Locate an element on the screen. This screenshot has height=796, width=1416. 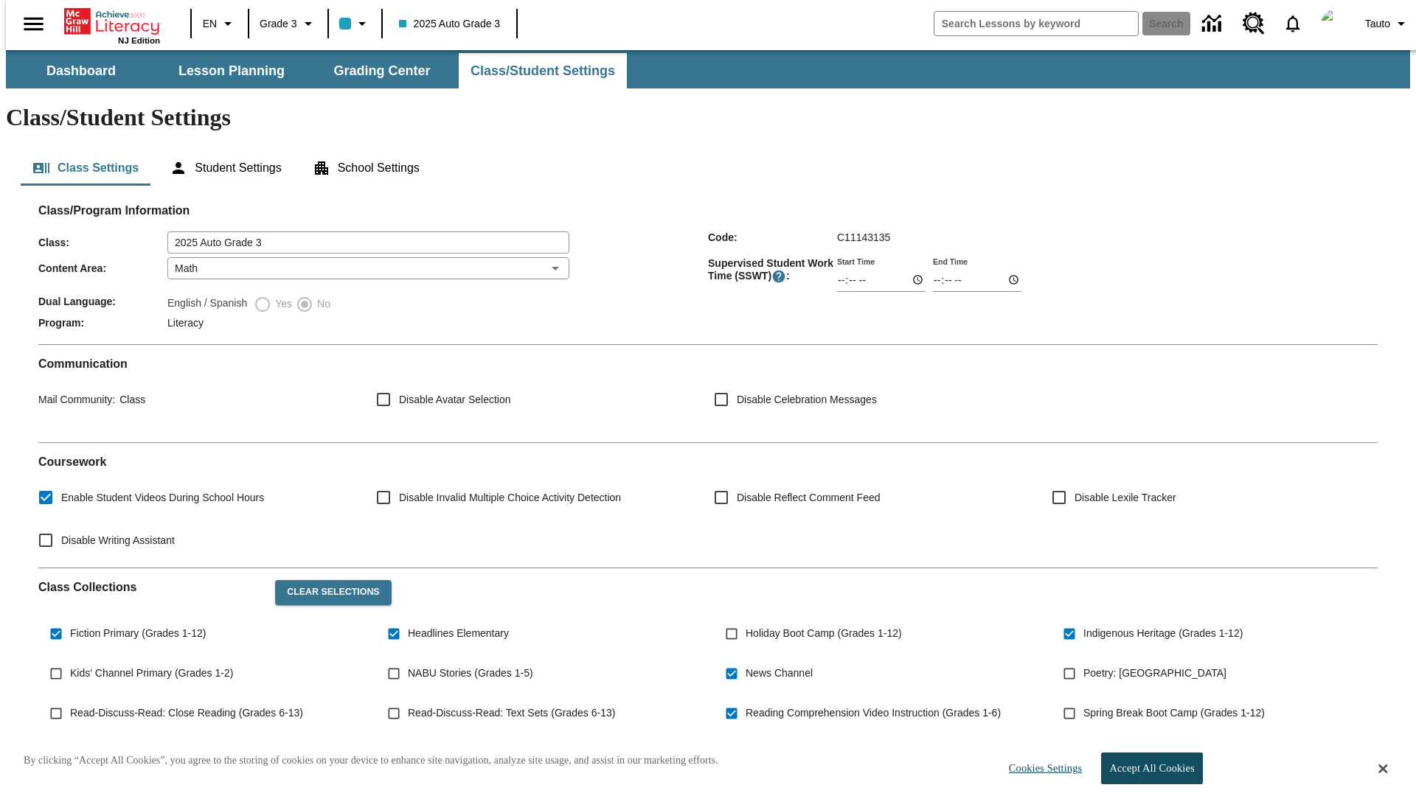
div: Class/Student Settings is located at coordinates (708, 168).